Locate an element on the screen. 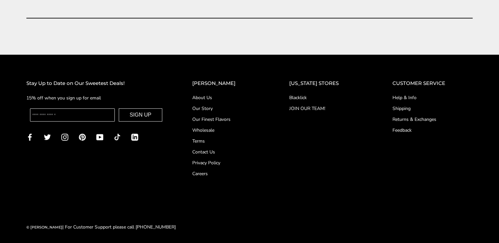 Image resolution: width=499 pixels, height=243 pixels. a: Our Story is located at coordinates (227, 108).